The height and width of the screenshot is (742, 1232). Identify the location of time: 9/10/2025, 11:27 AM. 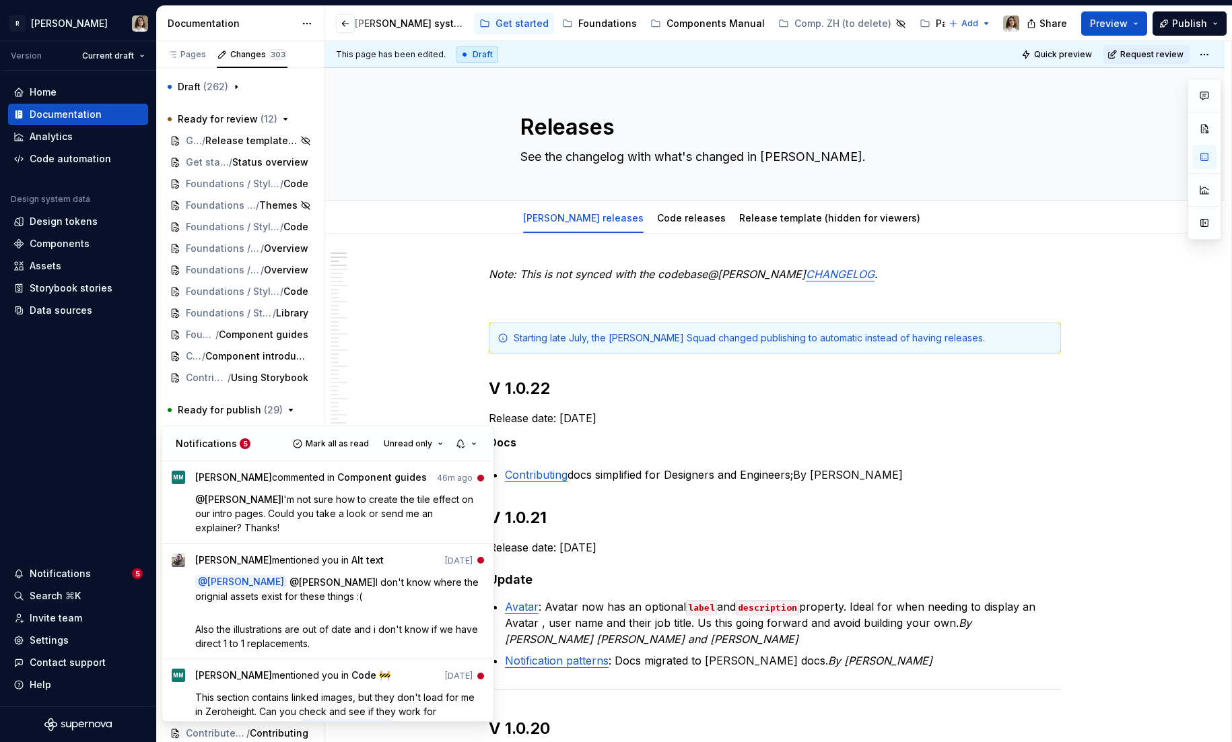
(458, 676).